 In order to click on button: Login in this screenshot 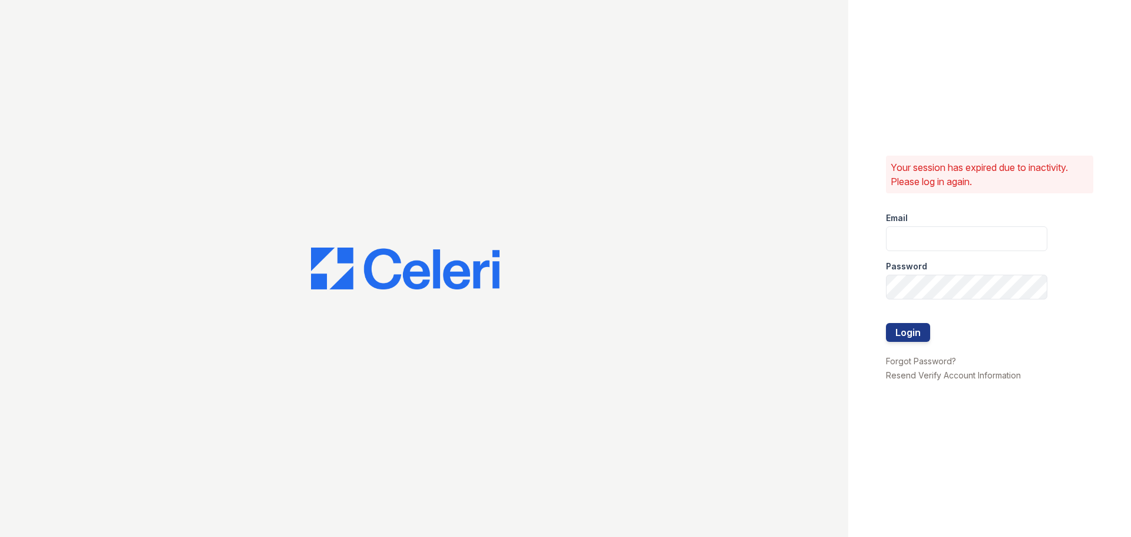, I will do `click(908, 332)`.